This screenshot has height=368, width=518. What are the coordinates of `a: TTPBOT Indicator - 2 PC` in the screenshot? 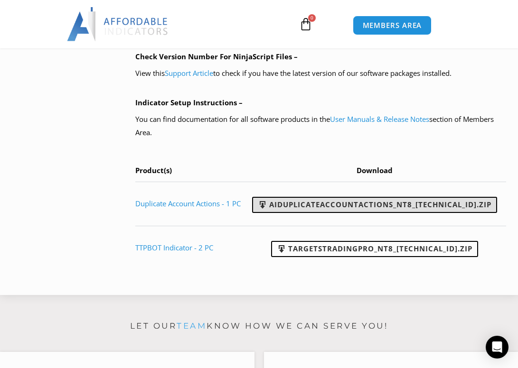 It's located at (174, 248).